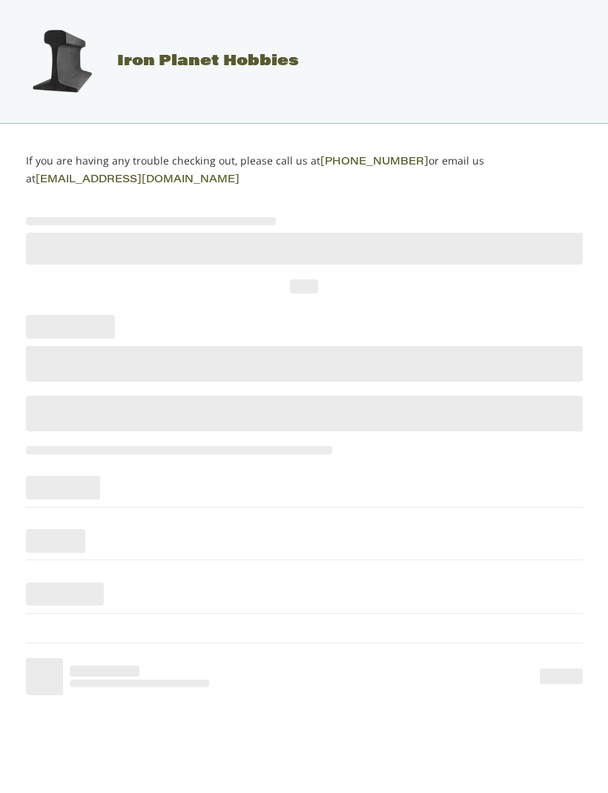 The height and width of the screenshot is (793, 608). I want to click on img: Iron Planet Hobbies, so click(62, 62).